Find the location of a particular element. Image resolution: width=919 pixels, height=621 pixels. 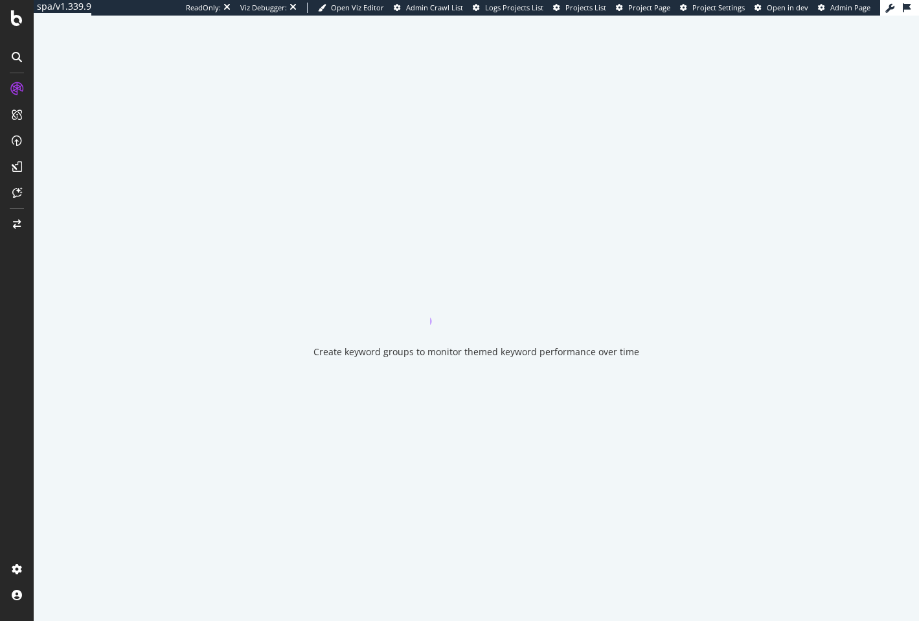

a: Open Viz Editor is located at coordinates (351, 8).